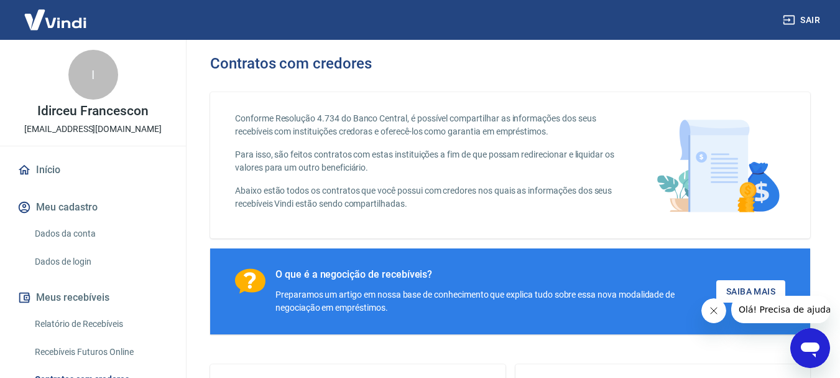  What do you see at coordinates (428, 125) in the screenshot?
I see `p: Conforme Resolução 4.734 do Banco Central, é possível compartilhar as informações dos seus recebí...` at bounding box center [428, 125].